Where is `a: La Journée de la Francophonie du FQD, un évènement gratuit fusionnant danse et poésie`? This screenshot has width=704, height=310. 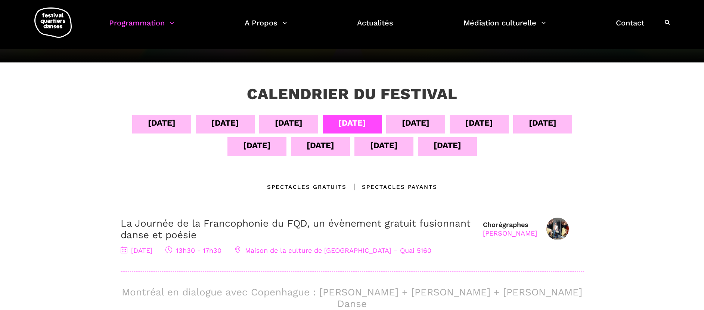
a: La Journée de la Francophonie du FQD, un évènement gratuit fusionnant danse et poésie is located at coordinates (296, 229).